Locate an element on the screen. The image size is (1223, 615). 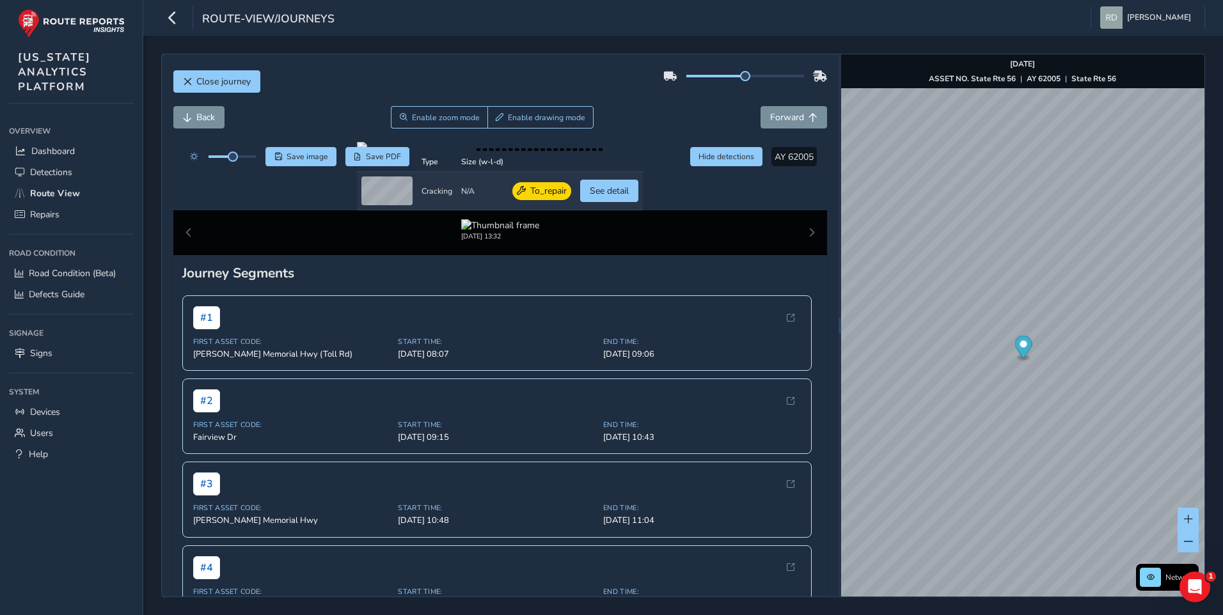
span: Detections is located at coordinates (51, 172).